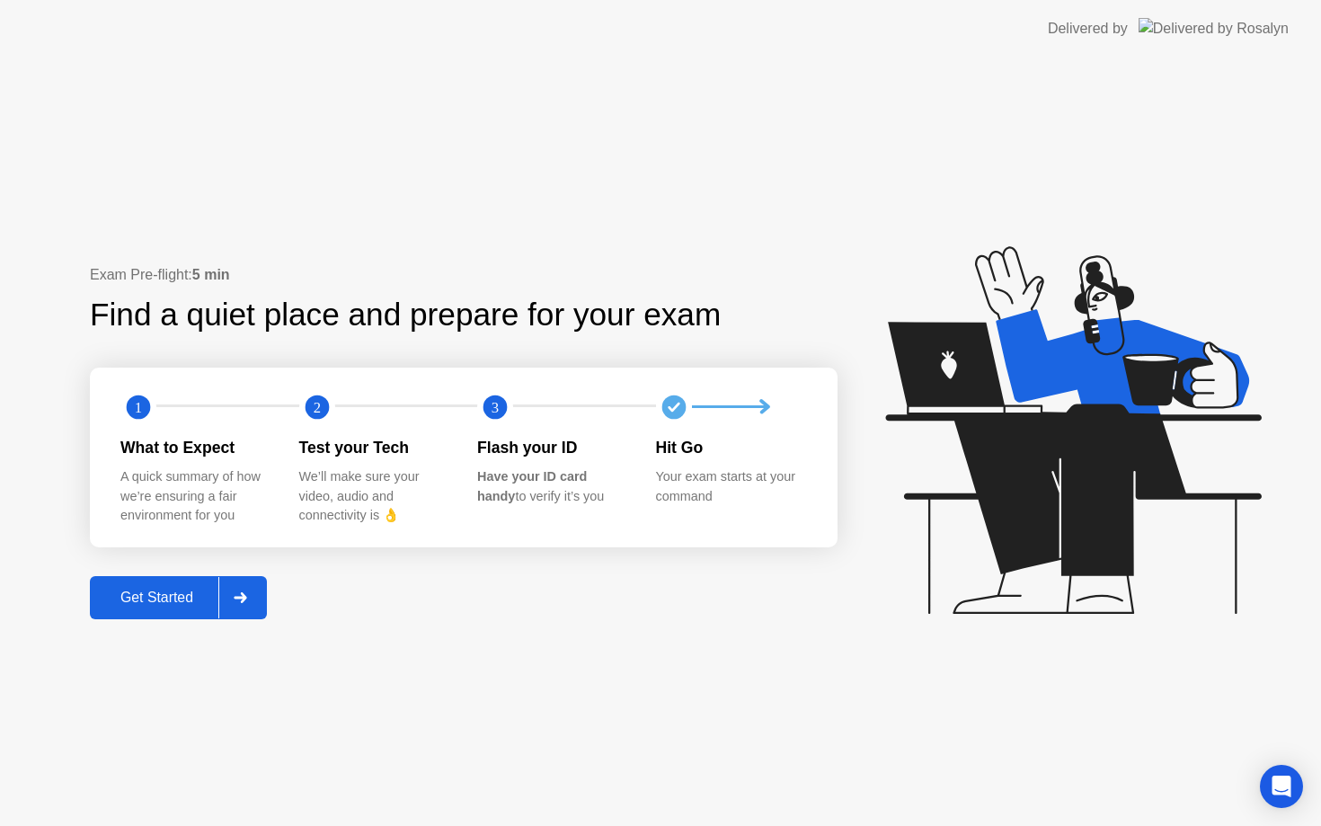  I want to click on div: Hit Go, so click(730, 447).